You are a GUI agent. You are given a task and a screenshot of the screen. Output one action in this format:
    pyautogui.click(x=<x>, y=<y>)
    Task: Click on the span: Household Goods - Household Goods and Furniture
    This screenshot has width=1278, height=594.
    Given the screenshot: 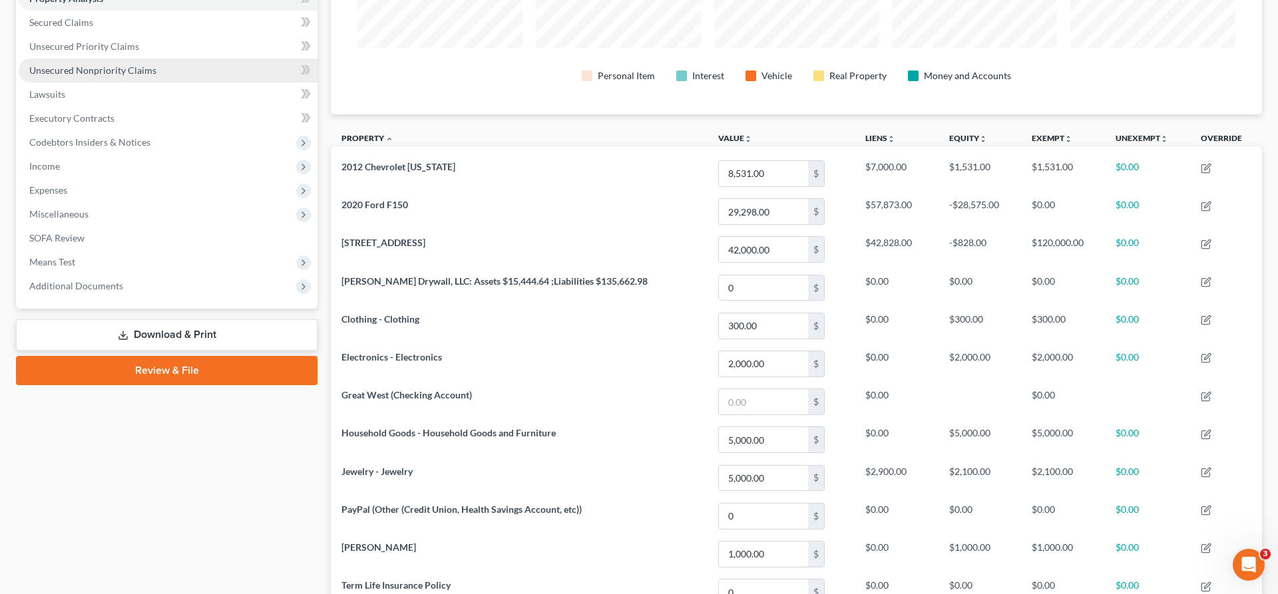 What is the action you would take?
    pyautogui.click(x=449, y=433)
    